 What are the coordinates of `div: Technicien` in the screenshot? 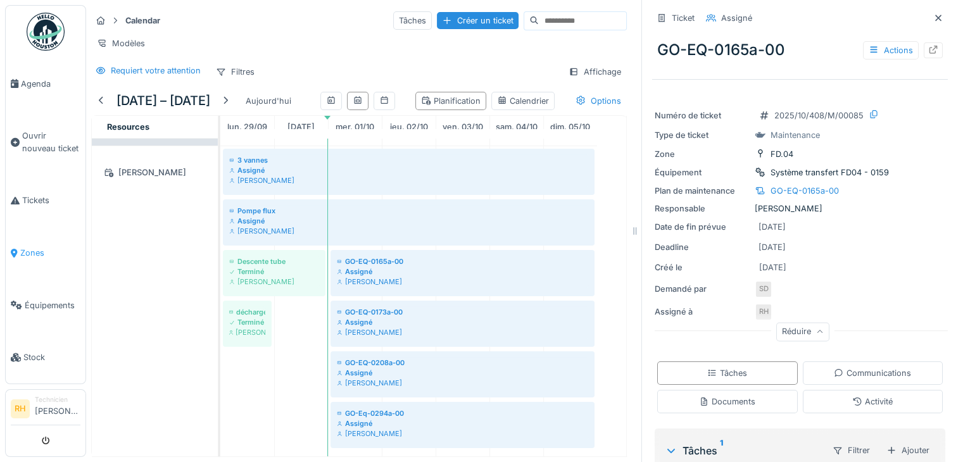 It's located at (58, 400).